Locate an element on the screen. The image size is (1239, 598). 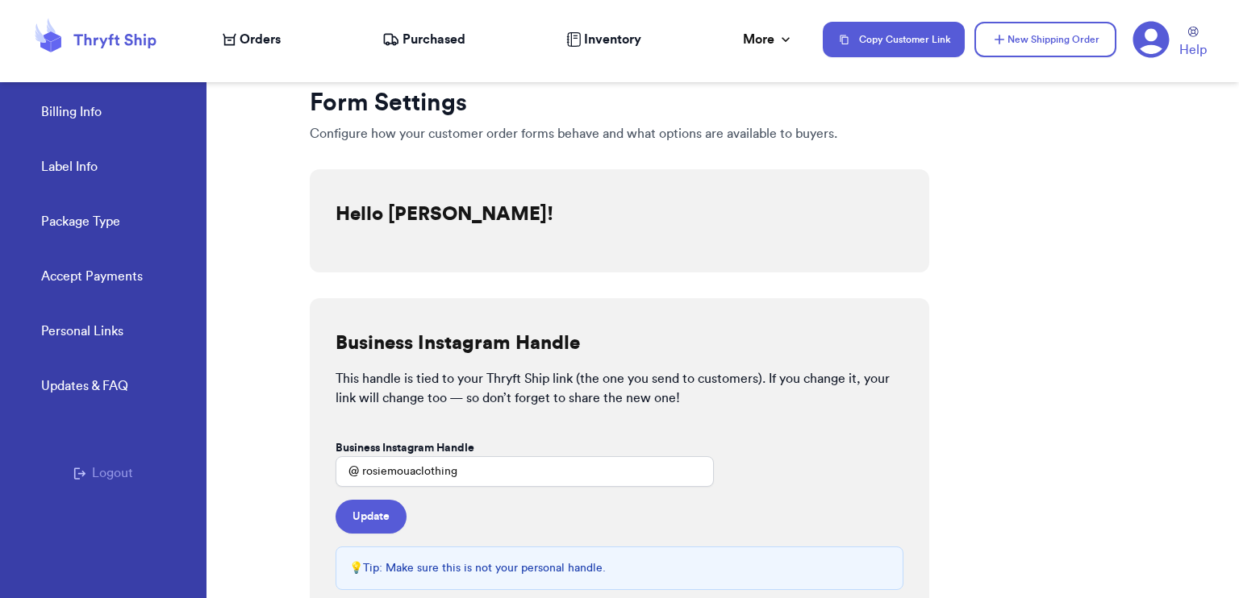
div: Updates & FAQ is located at coordinates (85, 386).